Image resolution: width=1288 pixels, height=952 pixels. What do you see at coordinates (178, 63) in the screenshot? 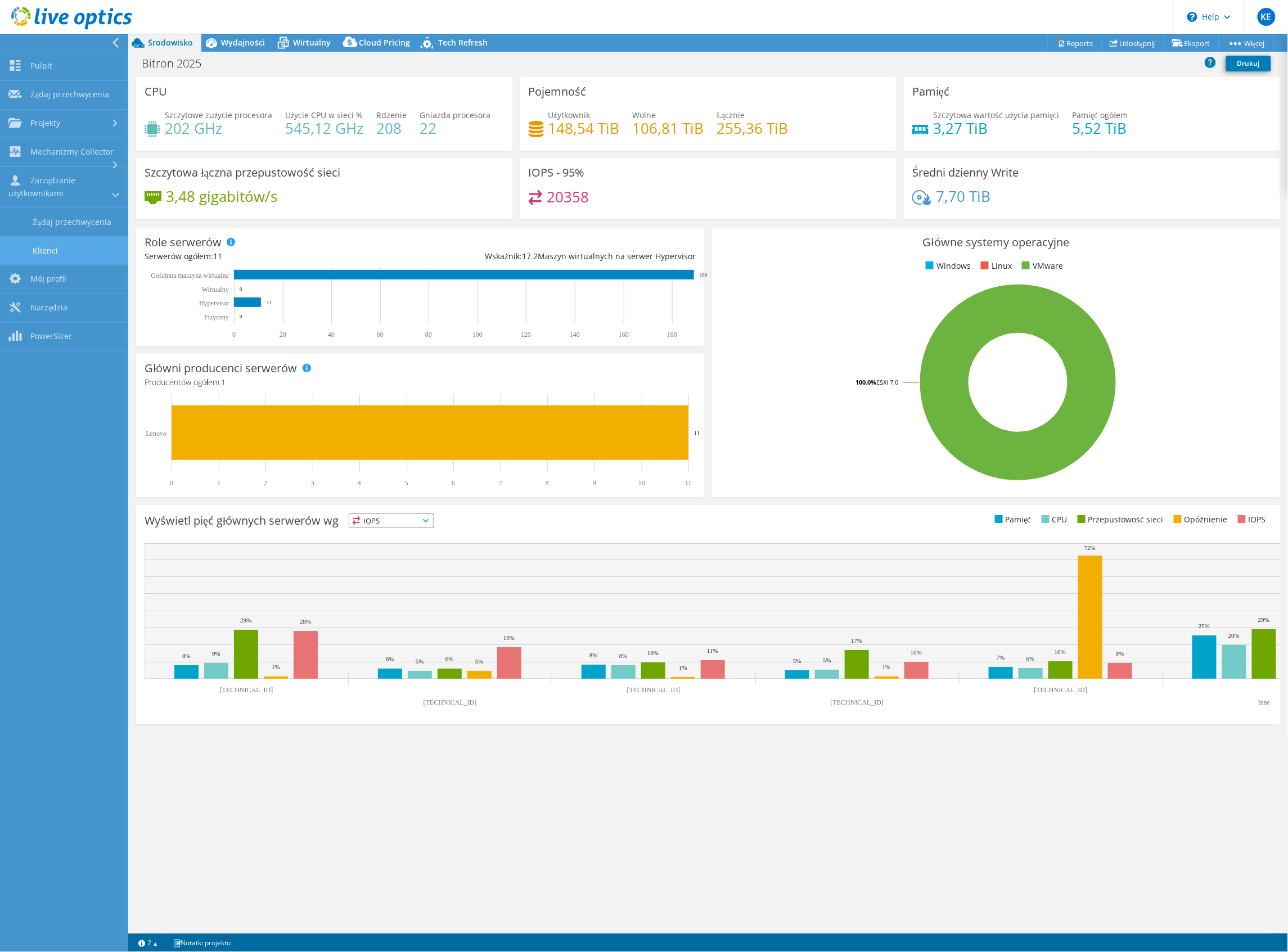
I see `h1: Bitron 2025` at bounding box center [178, 63].